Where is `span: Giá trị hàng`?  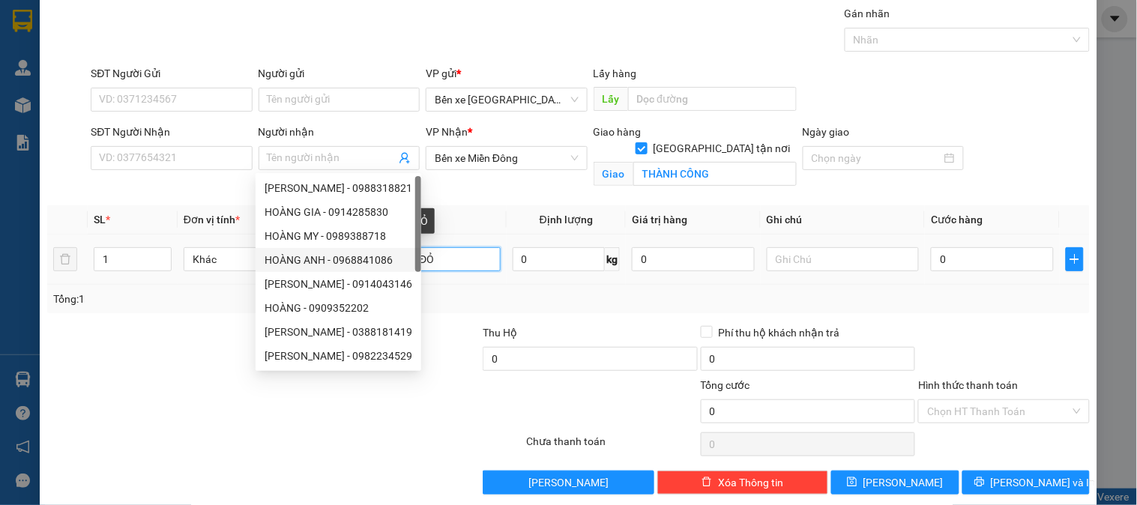
span: Giá trị hàng is located at coordinates (659, 220).